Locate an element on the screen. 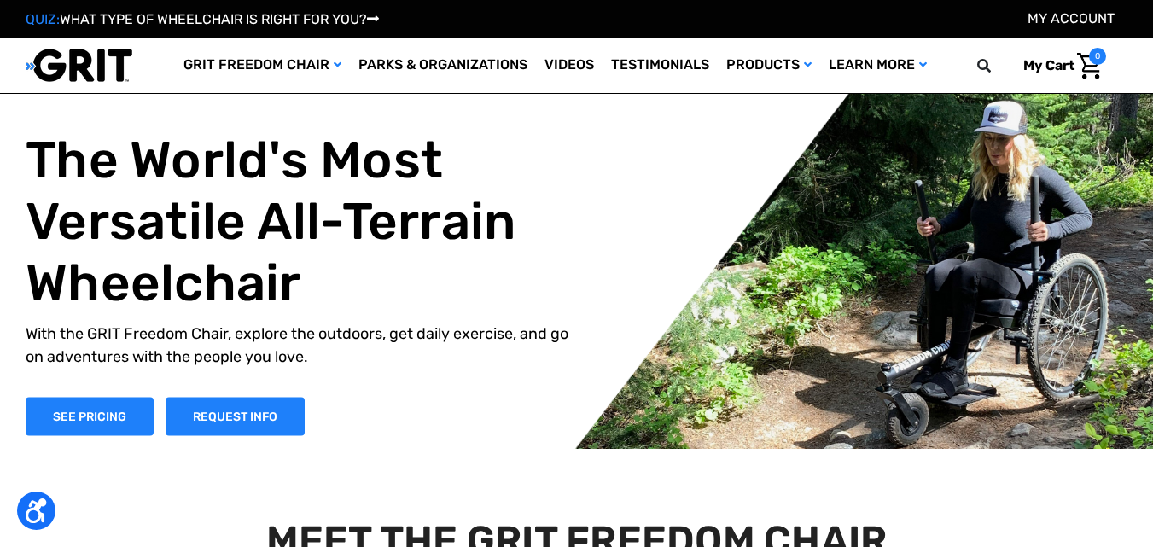  a: GRIT Freedom Chair is located at coordinates (262, 65).